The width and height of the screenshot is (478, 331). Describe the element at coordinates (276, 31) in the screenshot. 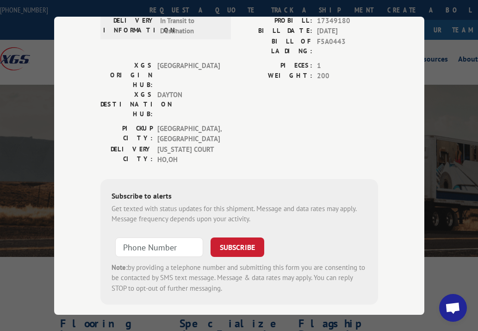

I see `label: BILL DATE:` at that location.